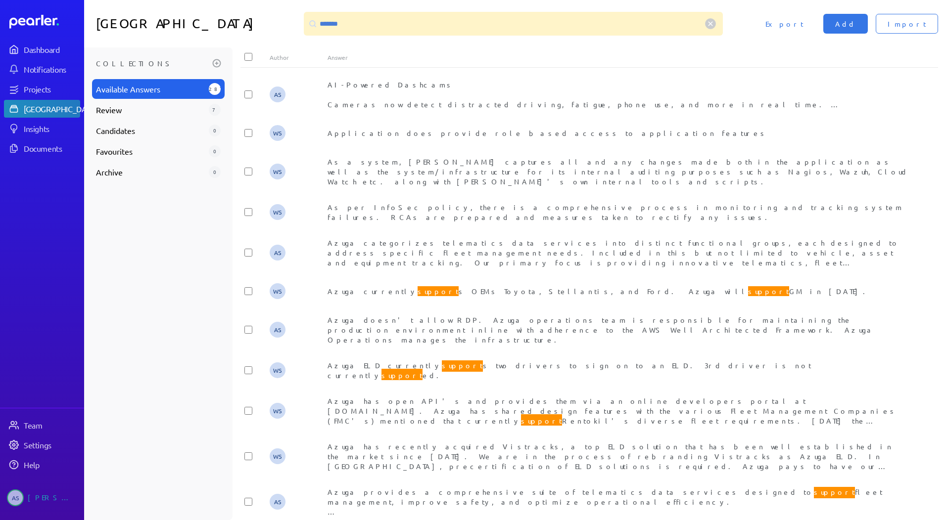 This screenshot has width=946, height=520. I want to click on a: Notifications, so click(42, 69).